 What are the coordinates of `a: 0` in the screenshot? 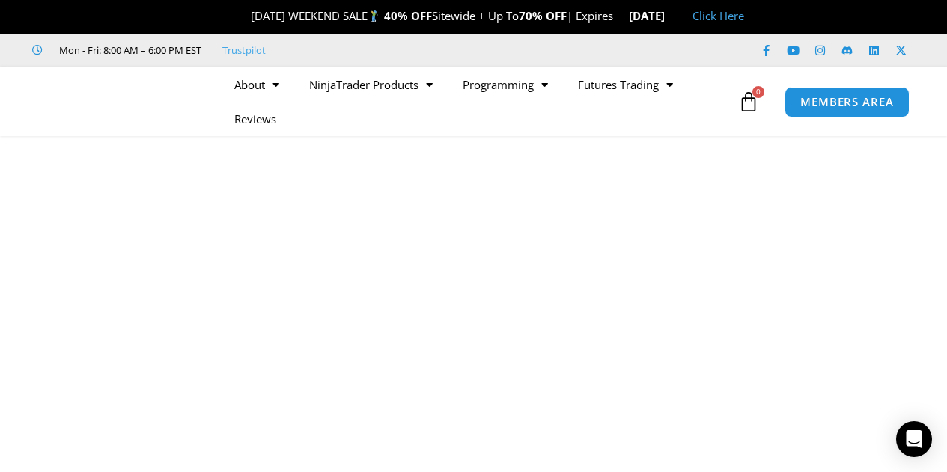 It's located at (749, 102).